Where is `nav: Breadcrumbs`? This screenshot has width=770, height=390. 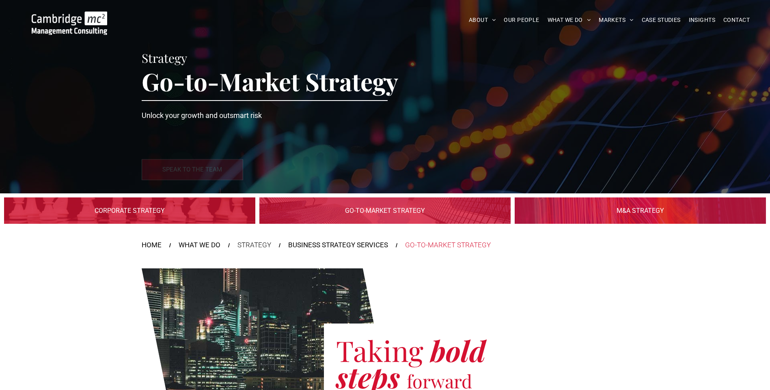 nav: Breadcrumbs is located at coordinates (385, 246).